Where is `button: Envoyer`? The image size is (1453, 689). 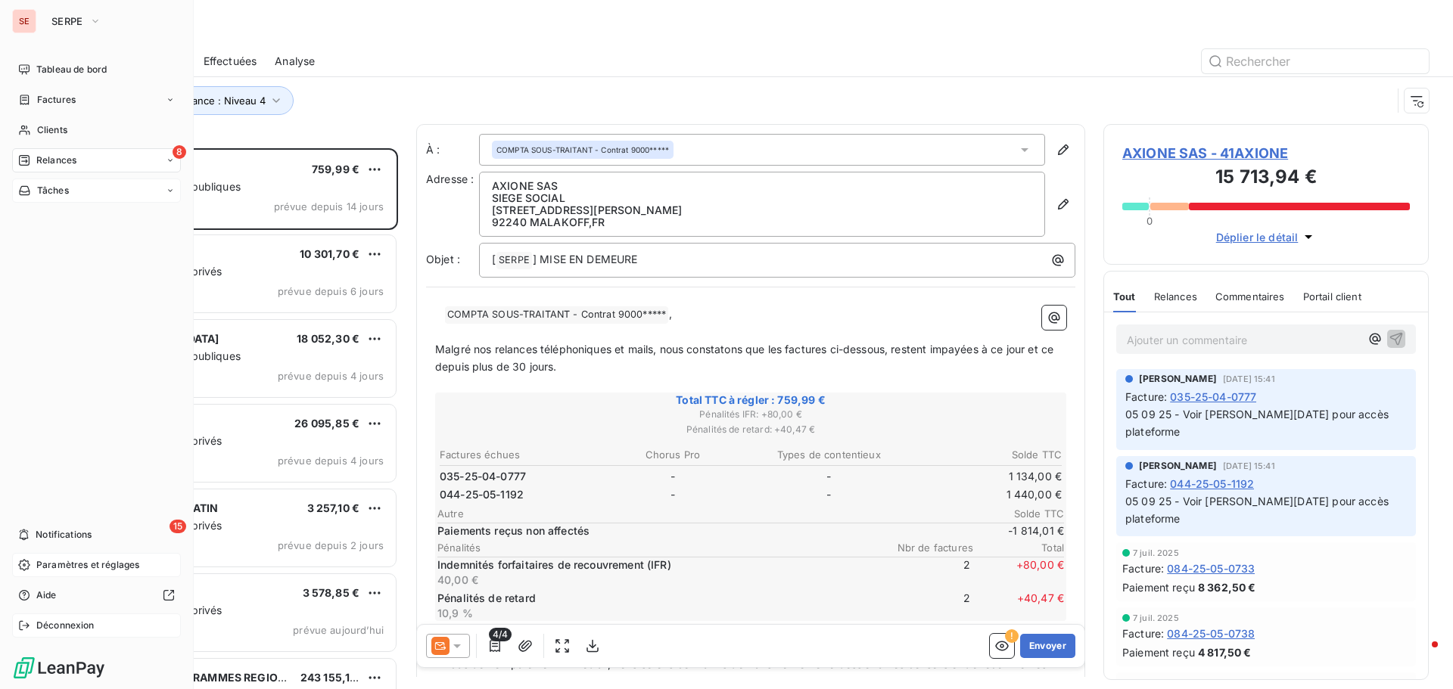 button: Envoyer is located at coordinates (1047, 646).